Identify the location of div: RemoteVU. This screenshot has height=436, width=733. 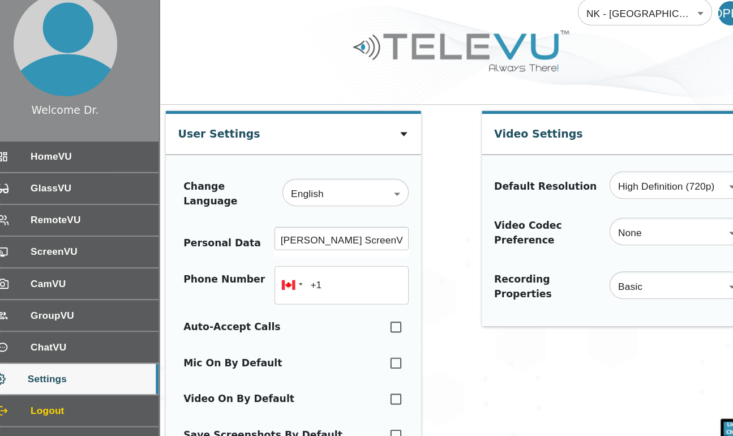
(94, 217).